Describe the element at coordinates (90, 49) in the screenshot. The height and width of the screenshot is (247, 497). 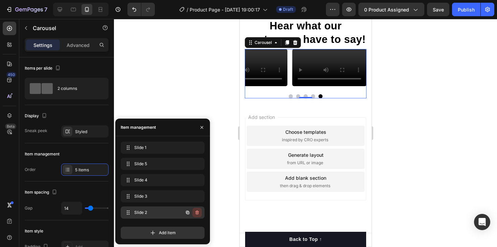
I see `video: Video` at that location.